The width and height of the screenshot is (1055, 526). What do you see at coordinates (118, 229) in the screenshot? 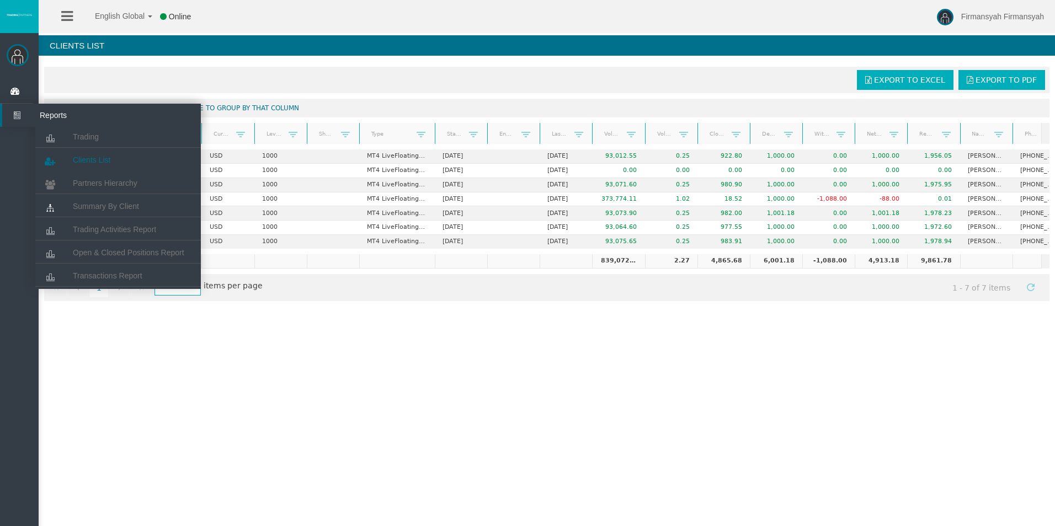
I see `a: Trading Activities Report` at bounding box center [118, 229].